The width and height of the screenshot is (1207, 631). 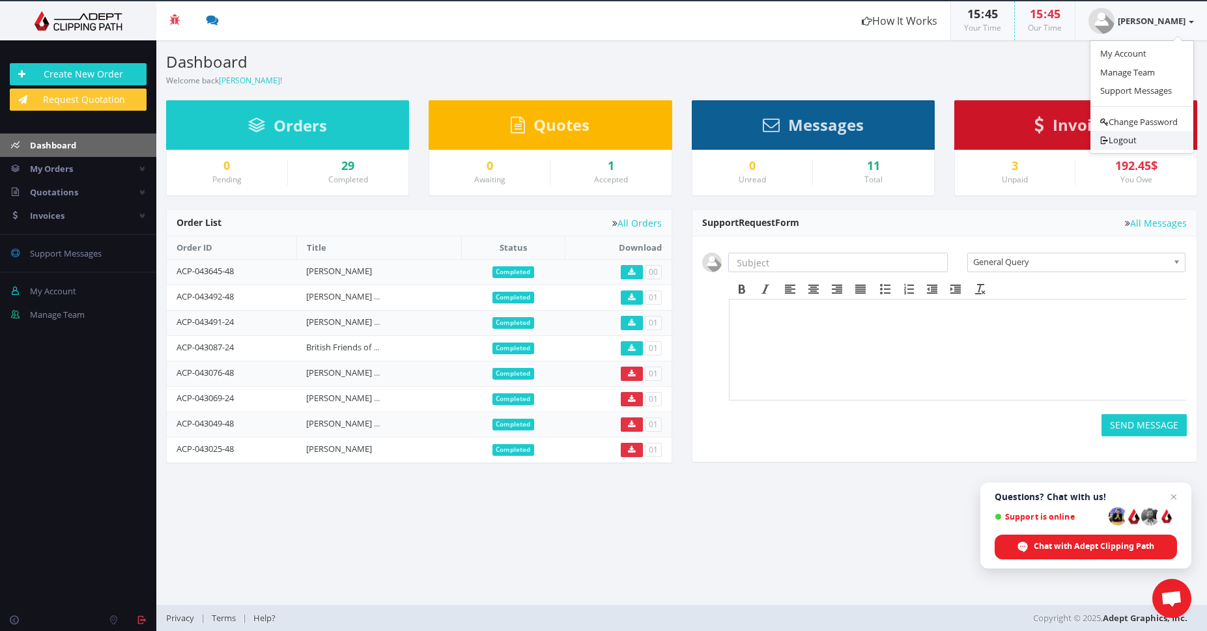 I want to click on span: Chat with Adept Clipping Path, so click(x=1093, y=546).